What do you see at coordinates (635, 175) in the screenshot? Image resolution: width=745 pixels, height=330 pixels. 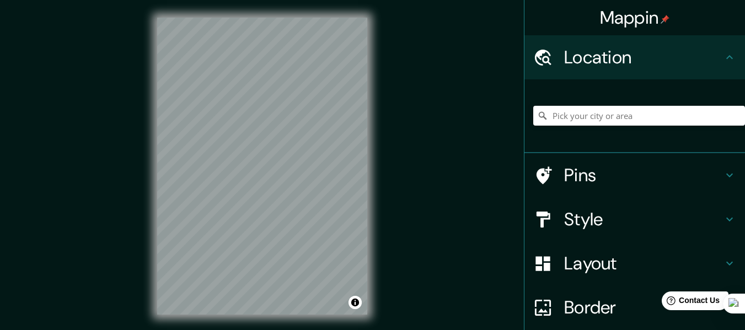 I see `div: Pins` at bounding box center [635, 175].